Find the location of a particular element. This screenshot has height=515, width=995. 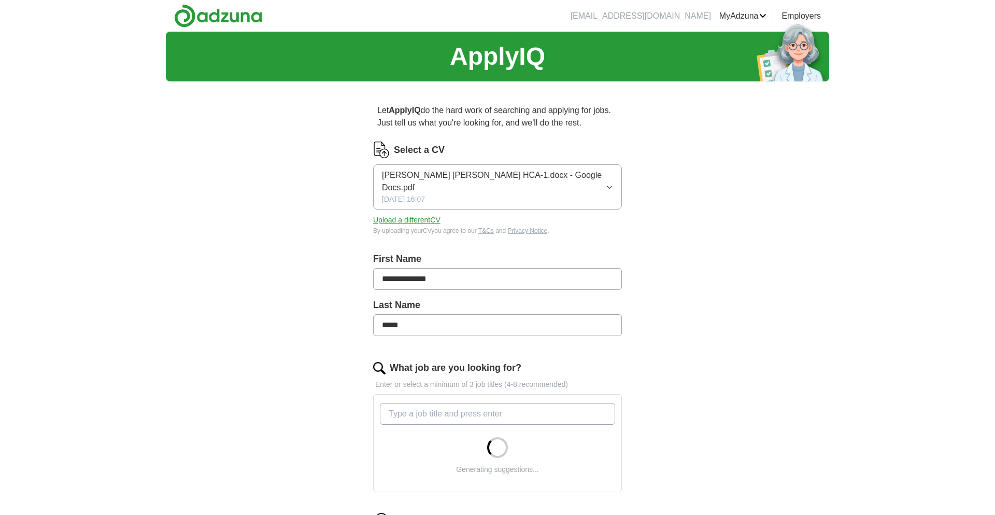

a: Privacy Notice is located at coordinates (528, 231).